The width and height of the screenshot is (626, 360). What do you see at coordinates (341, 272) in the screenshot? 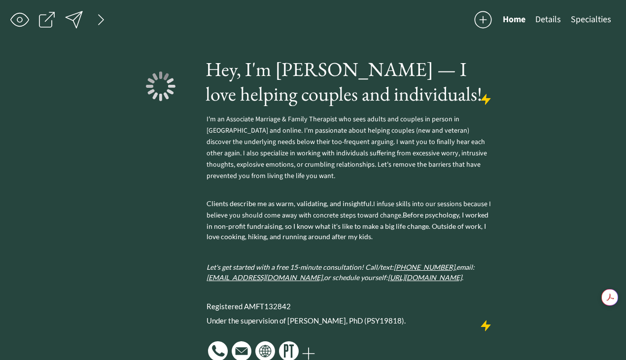
I see `em: Let's get started with a free 15-minute consultation! Call/text: email: or schedule yourself: .` at bounding box center [341, 272].